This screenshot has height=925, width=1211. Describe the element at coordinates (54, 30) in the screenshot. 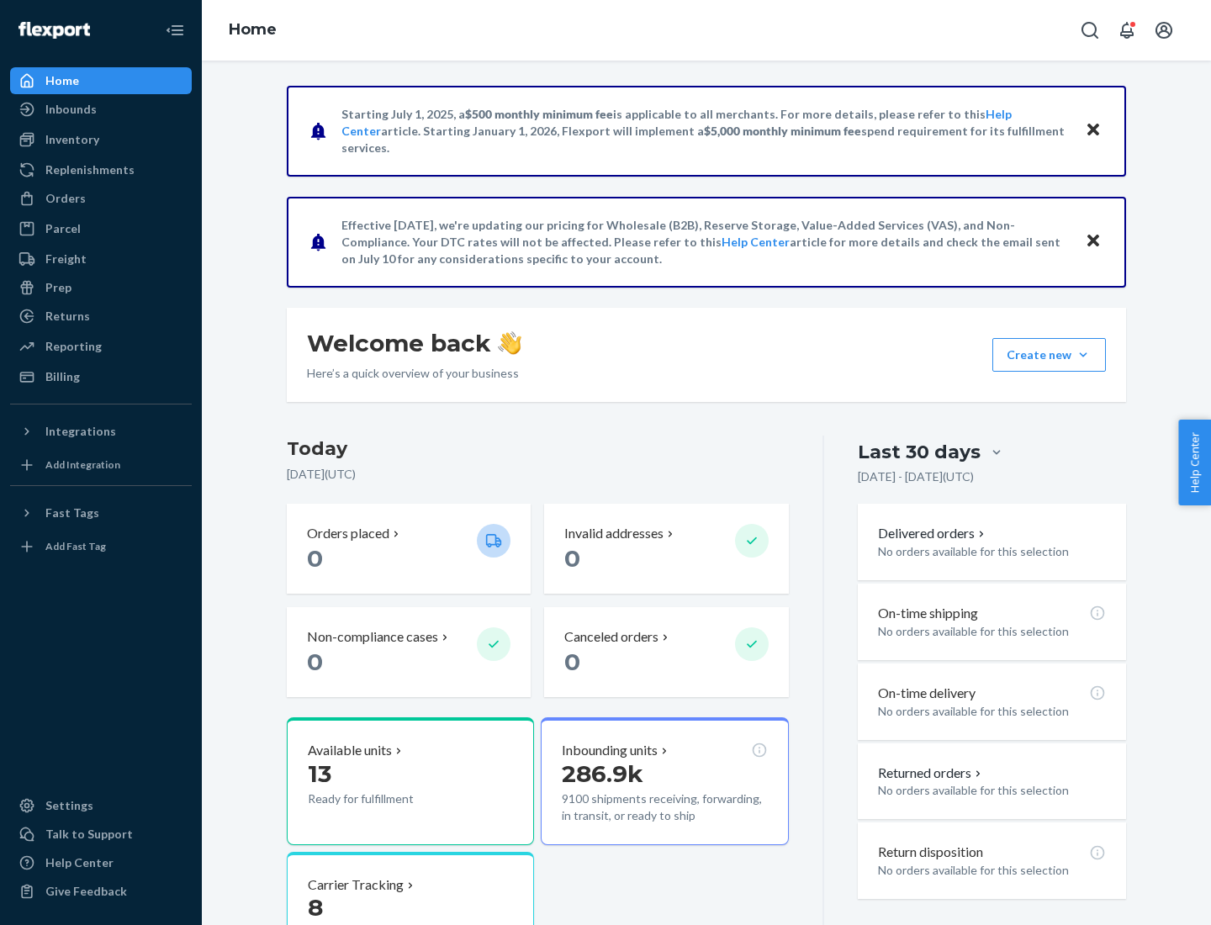

I see `img: Flexport logo` at that location.